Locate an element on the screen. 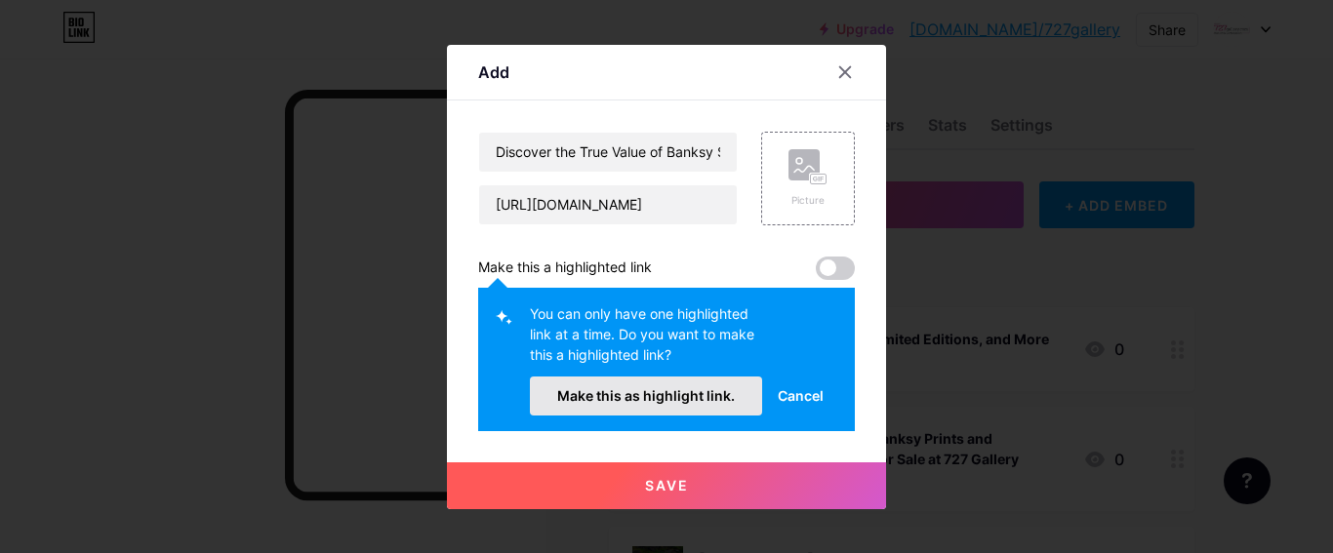 The image size is (1333, 553). button: Save is located at coordinates (667, 486).